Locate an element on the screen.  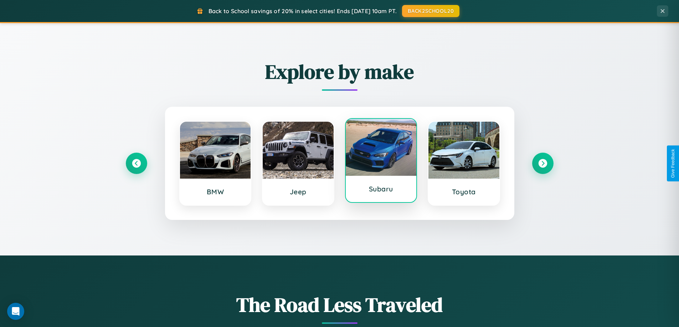
h1: The Road Less Traveled is located at coordinates (340, 305).